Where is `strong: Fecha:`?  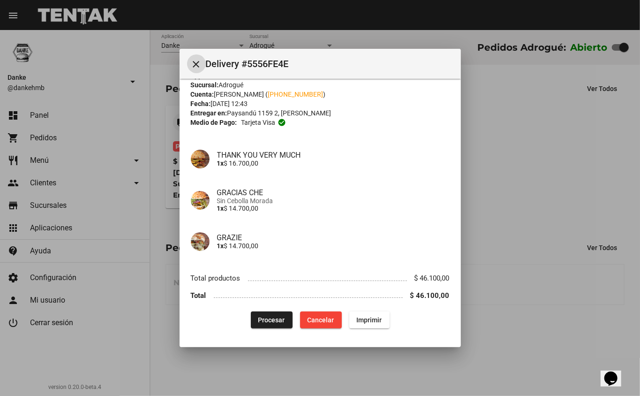 strong: Fecha: is located at coordinates (201, 104).